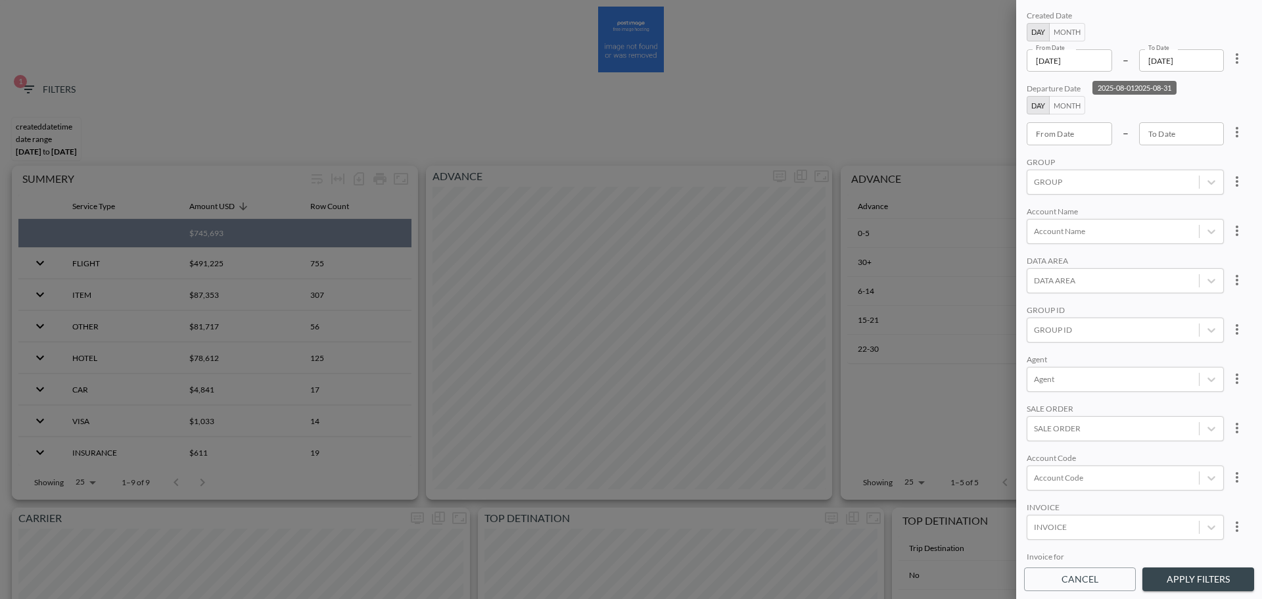 The height and width of the screenshot is (599, 1262). I want to click on label: From Date, so click(1050, 47).